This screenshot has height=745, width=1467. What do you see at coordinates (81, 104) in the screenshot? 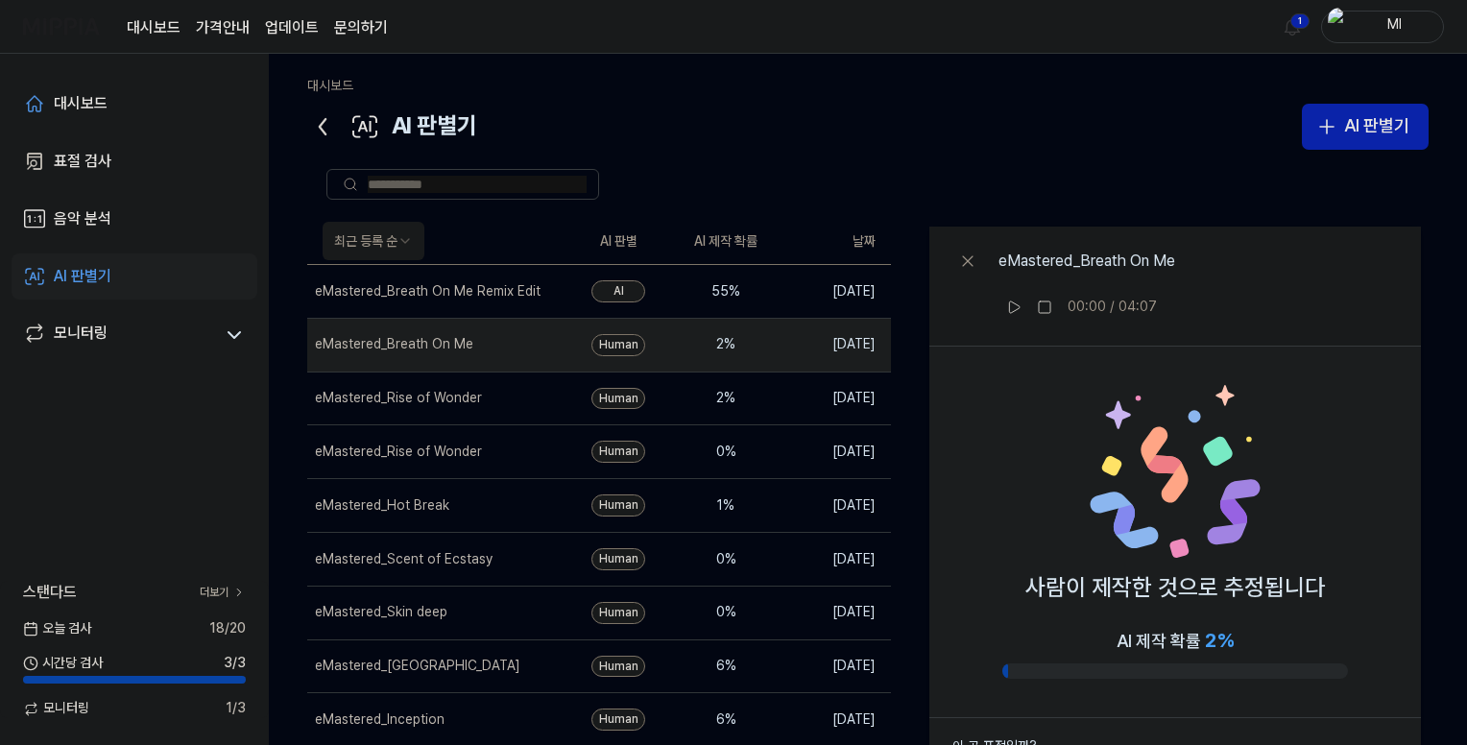
I see `div: 대시보드` at bounding box center [81, 104].